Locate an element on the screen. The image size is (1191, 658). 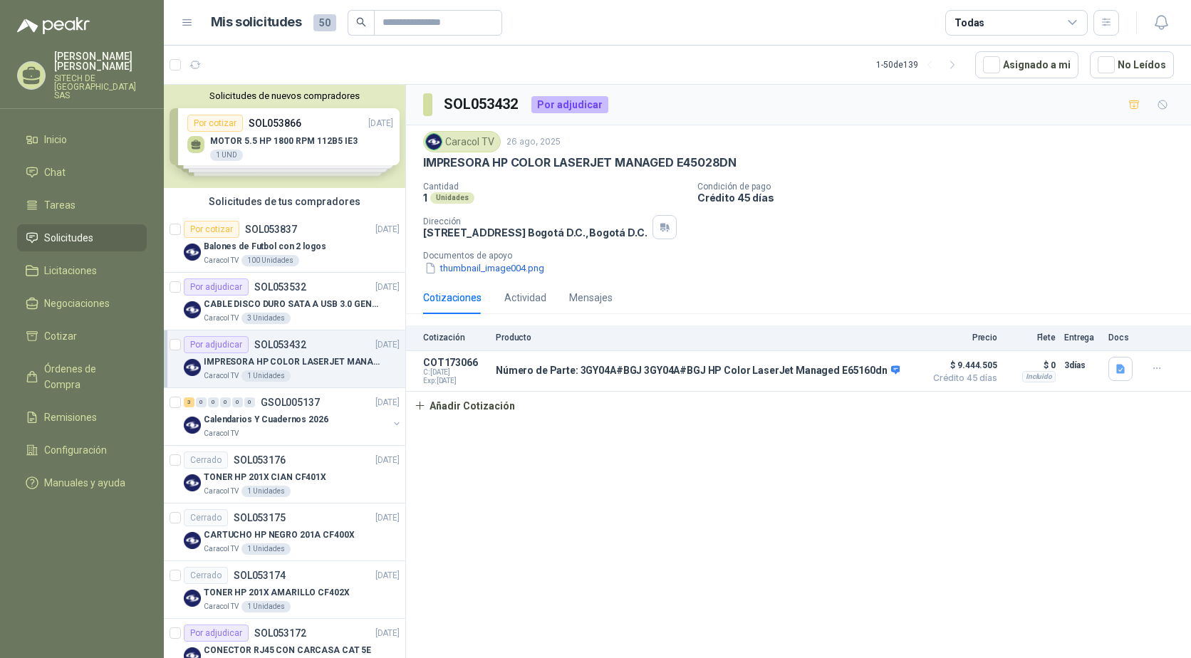
p: TONER HP 201X AMARILLO CF402X is located at coordinates (276, 593).